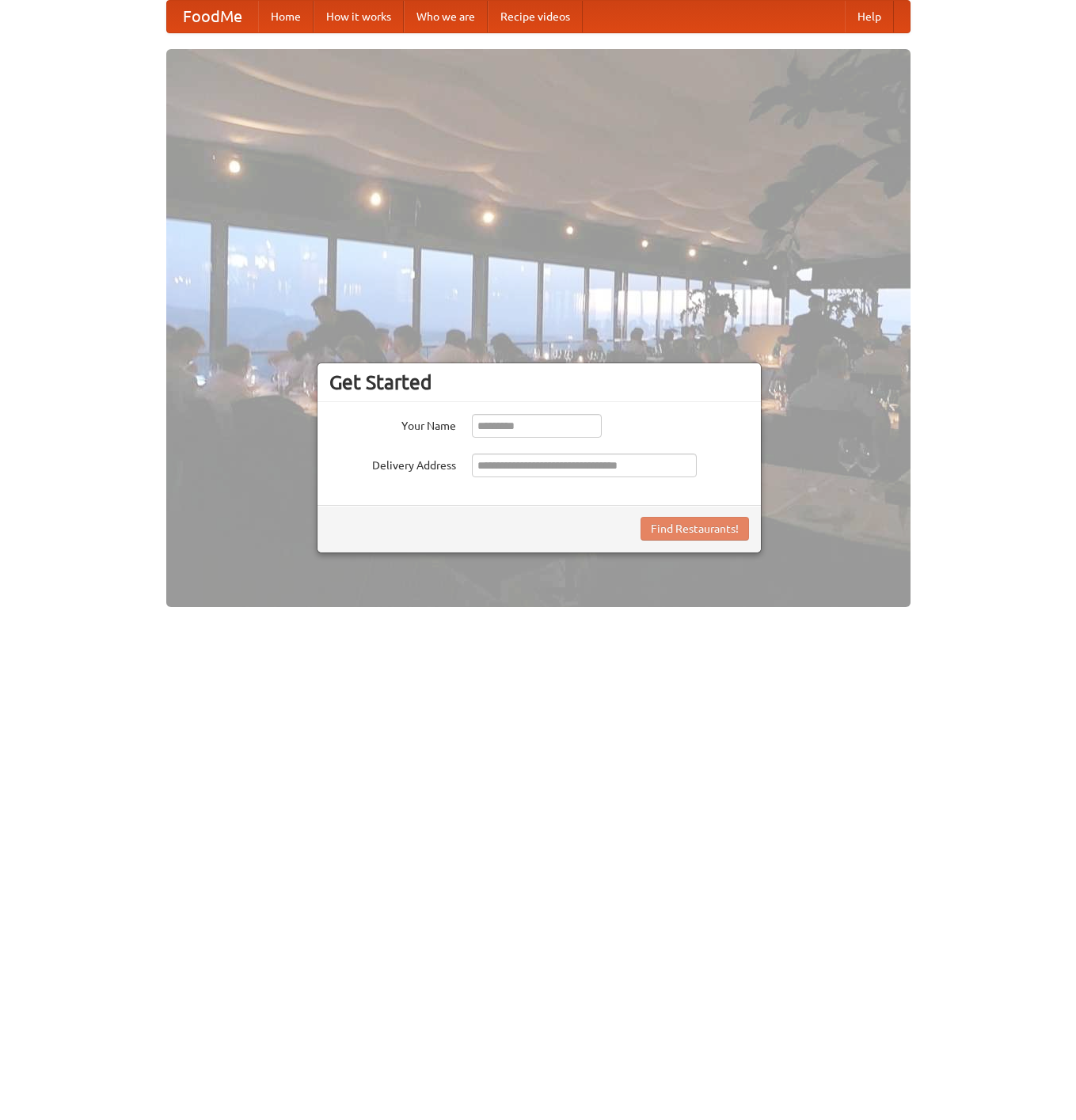 The width and height of the screenshot is (1076, 1120). Describe the element at coordinates (539, 382) in the screenshot. I see `h3: Get Started` at that location.